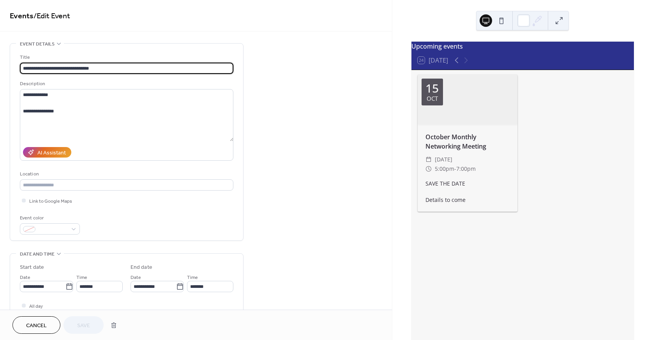 The height and width of the screenshot is (340, 653). I want to click on div: SAVE THE DATE Details to come, so click(467, 192).